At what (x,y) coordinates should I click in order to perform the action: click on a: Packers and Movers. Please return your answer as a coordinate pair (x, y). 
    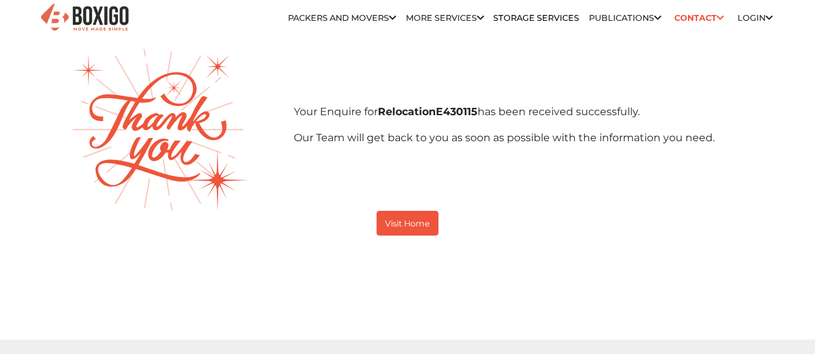
    Looking at the image, I should click on (342, 18).